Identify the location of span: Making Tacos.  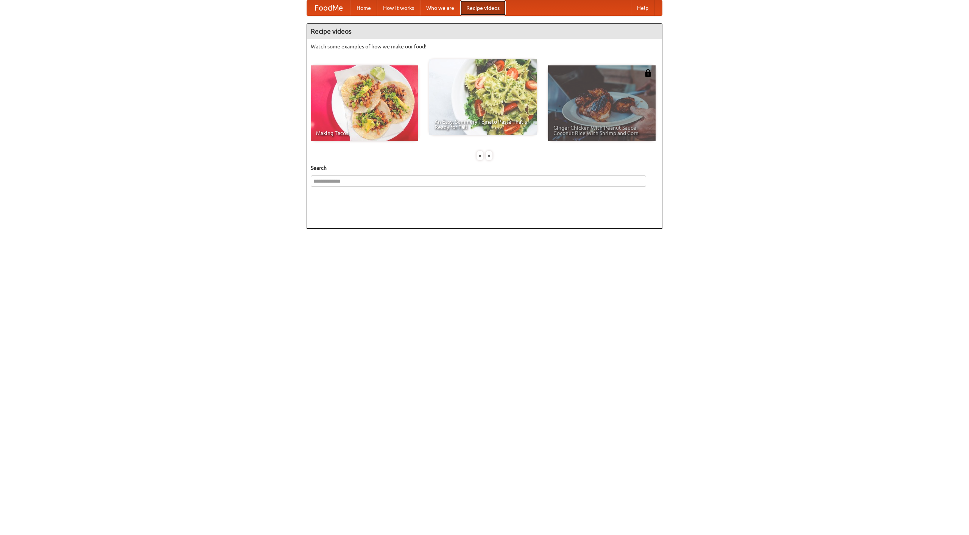
(364, 133).